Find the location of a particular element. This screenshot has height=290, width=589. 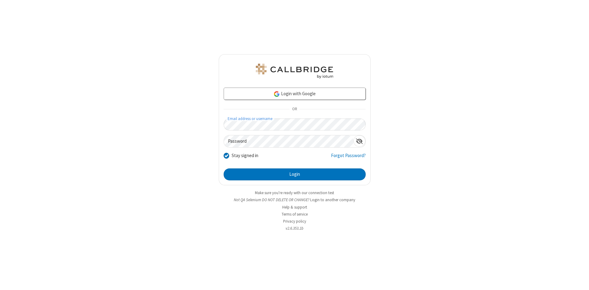

a: Terms of service is located at coordinates (294, 214).